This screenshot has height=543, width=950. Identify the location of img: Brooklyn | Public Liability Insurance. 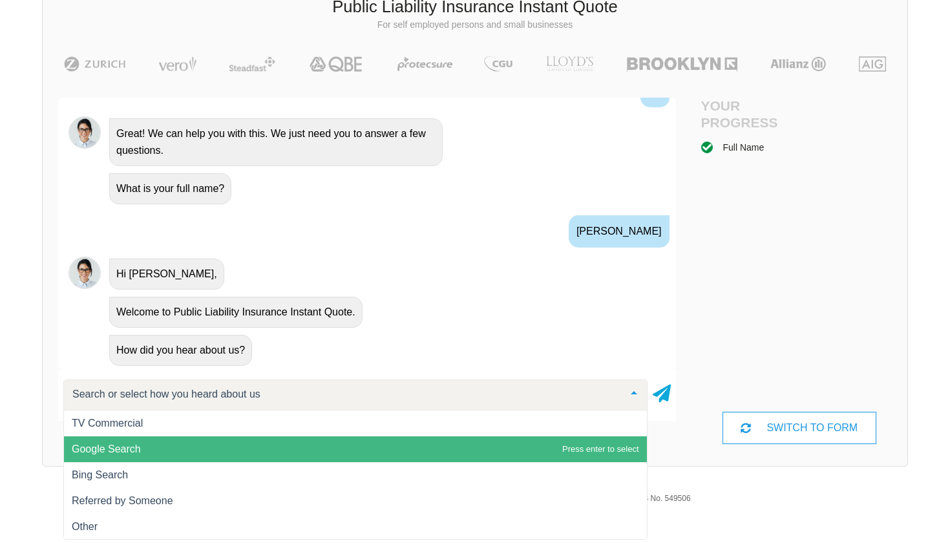
(682, 64).